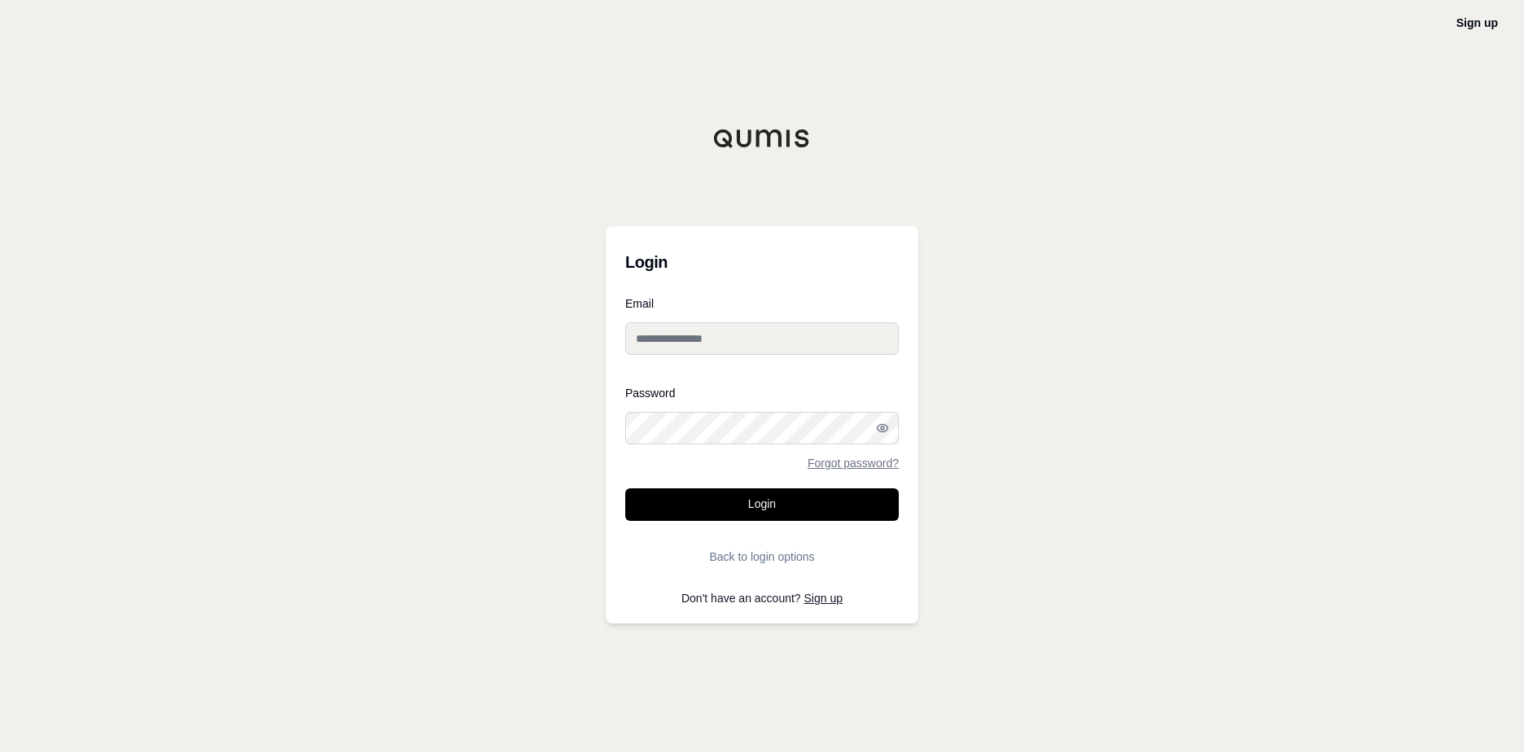 The height and width of the screenshot is (752, 1524). I want to click on img: Qumis, so click(762, 138).